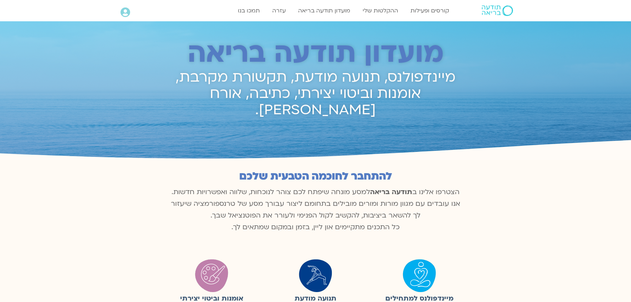 The width and height of the screenshot is (631, 302). I want to click on h2: מועדון תודעה בריאה, so click(315, 53).